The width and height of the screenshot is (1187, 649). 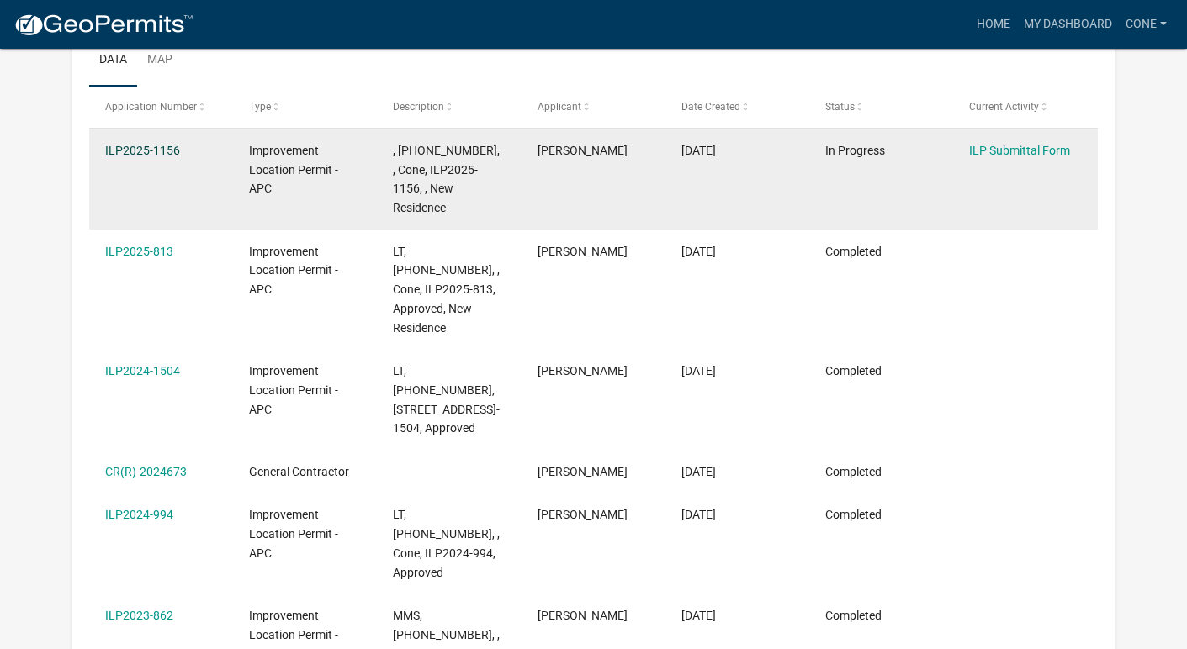 What do you see at coordinates (146, 472) in the screenshot?
I see `a: CR(R)-2024673` at bounding box center [146, 472].